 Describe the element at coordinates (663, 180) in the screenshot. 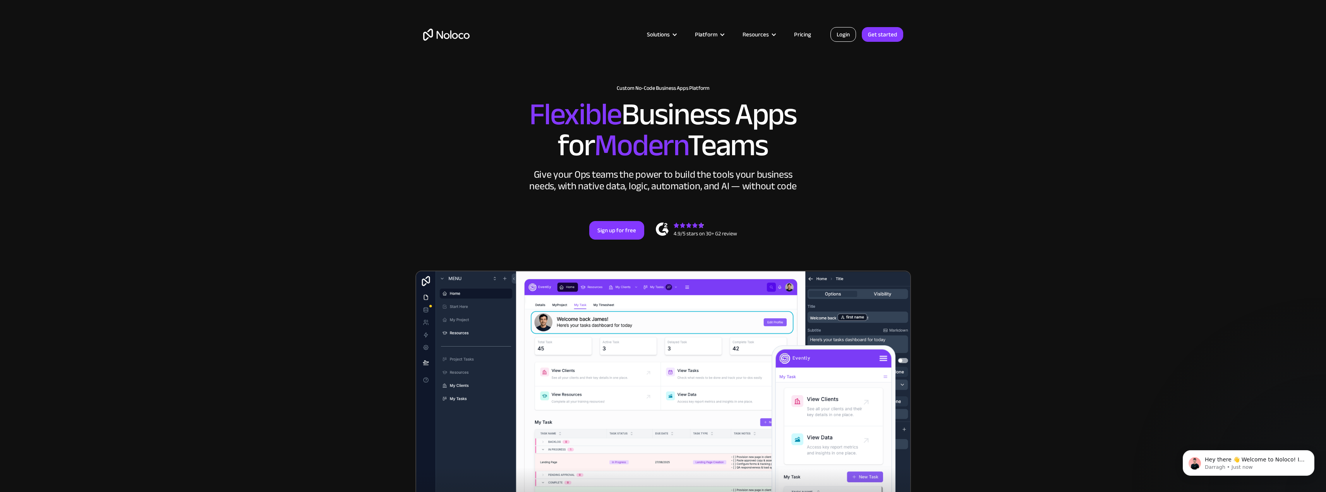

I see `div: Give your Ops teams the power to build the tools your business needs, with native data, logic, au...` at that location.